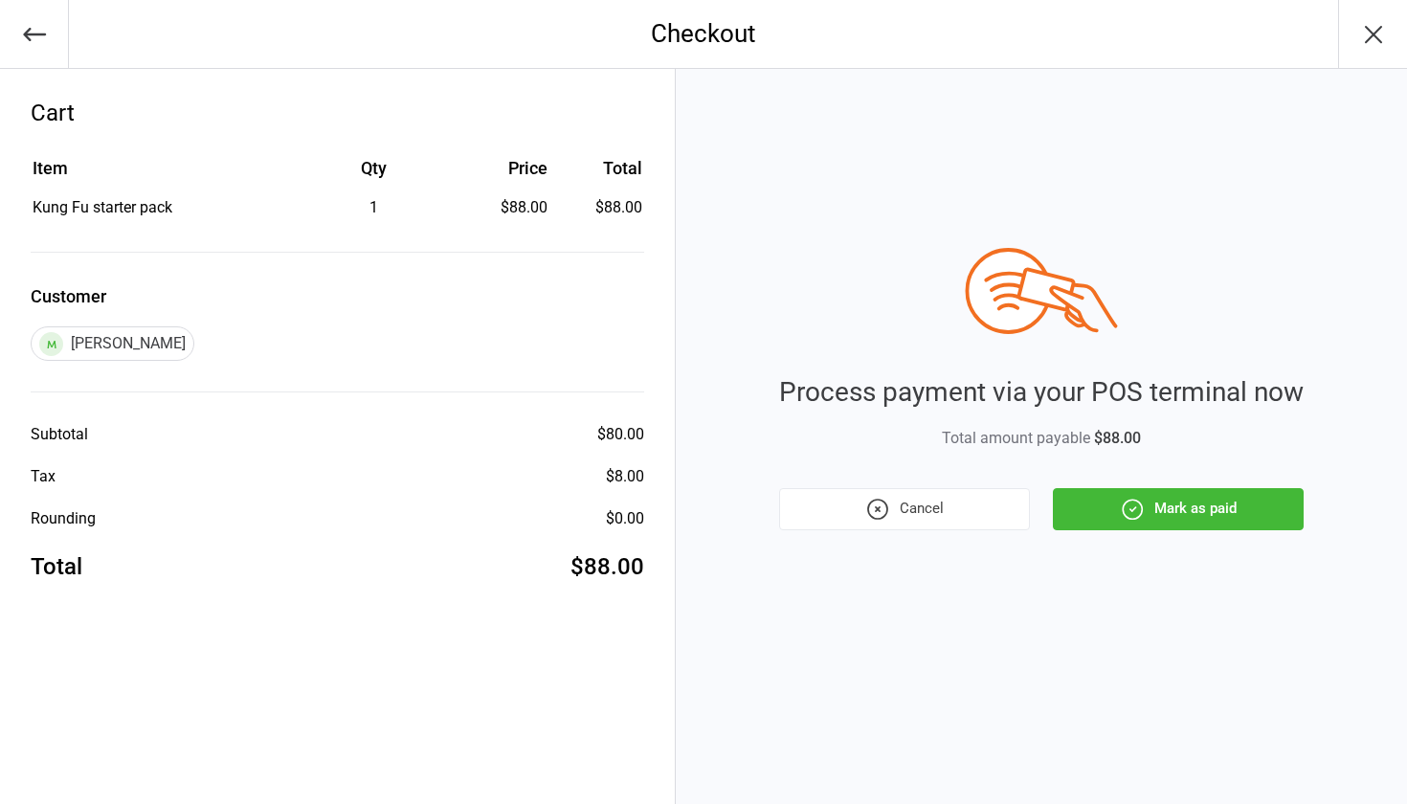 This screenshot has width=1407, height=804. Describe the element at coordinates (162, 174) in the screenshot. I see `th: Item` at that location.